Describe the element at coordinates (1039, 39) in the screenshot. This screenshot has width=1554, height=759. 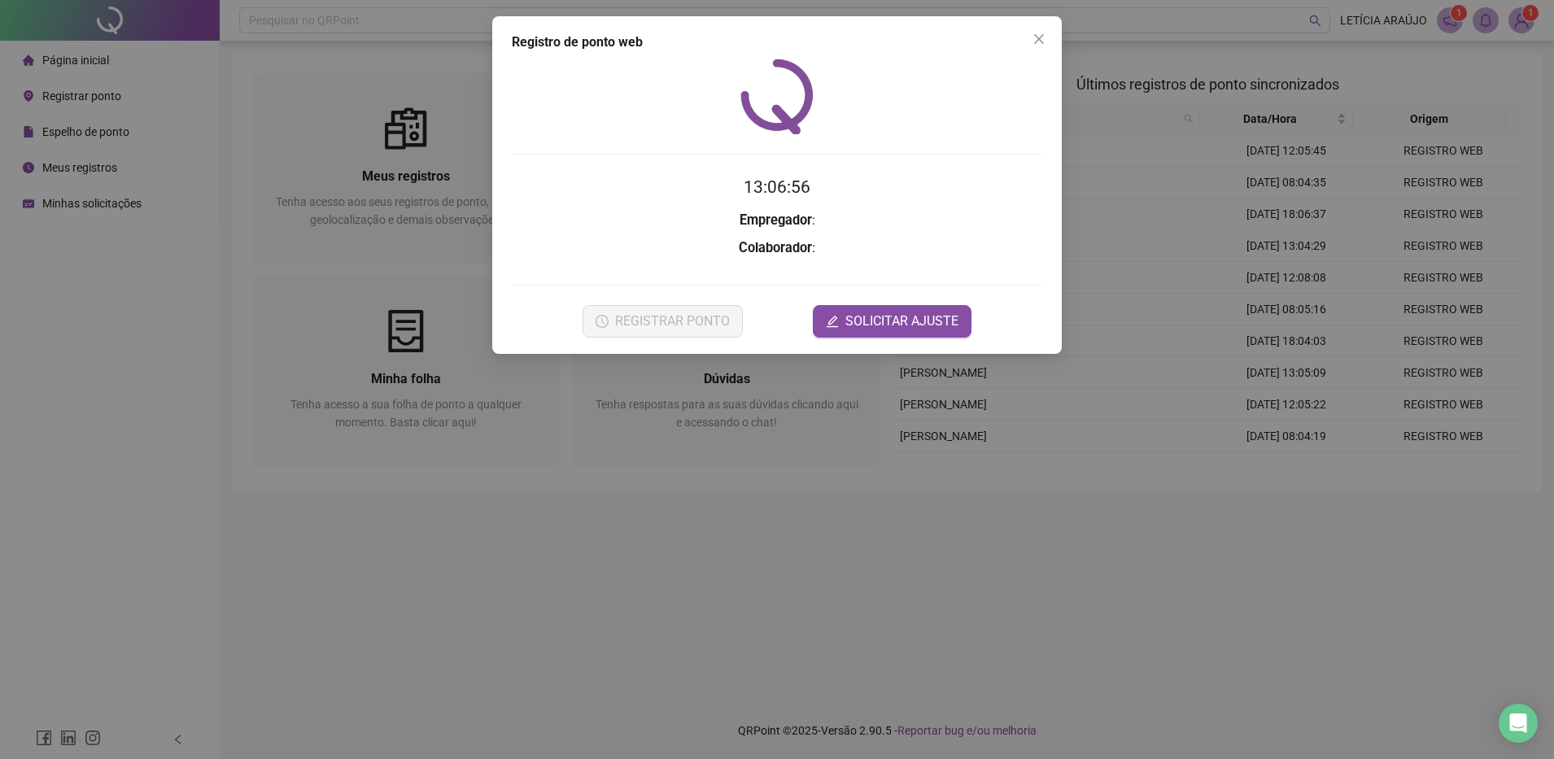
I see `span: close` at that location.